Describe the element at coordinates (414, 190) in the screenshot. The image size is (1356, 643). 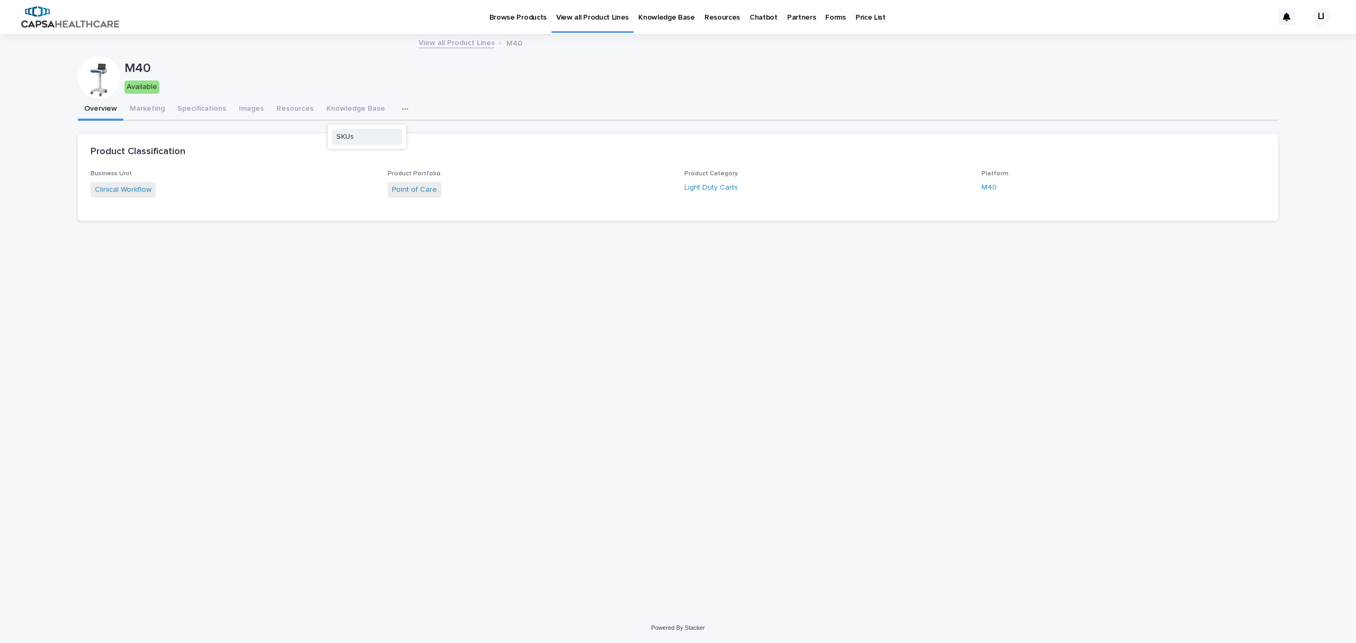
I see `a: Point of Care` at that location.